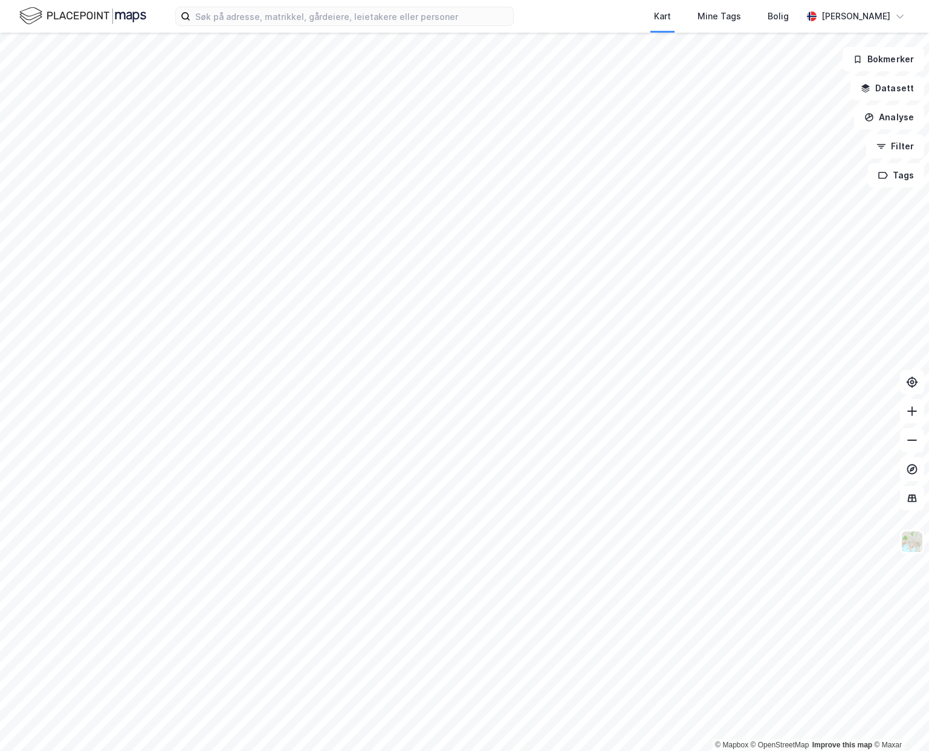 This screenshot has width=929, height=751. I want to click on div: Bolig, so click(778, 16).